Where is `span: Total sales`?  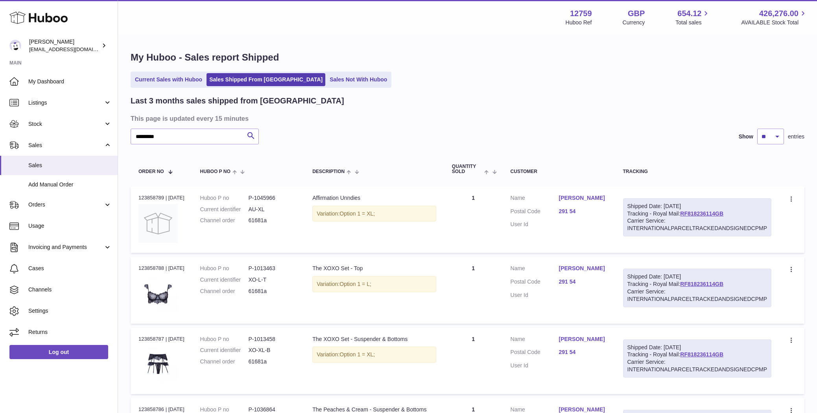
span: Total sales is located at coordinates (693, 22).